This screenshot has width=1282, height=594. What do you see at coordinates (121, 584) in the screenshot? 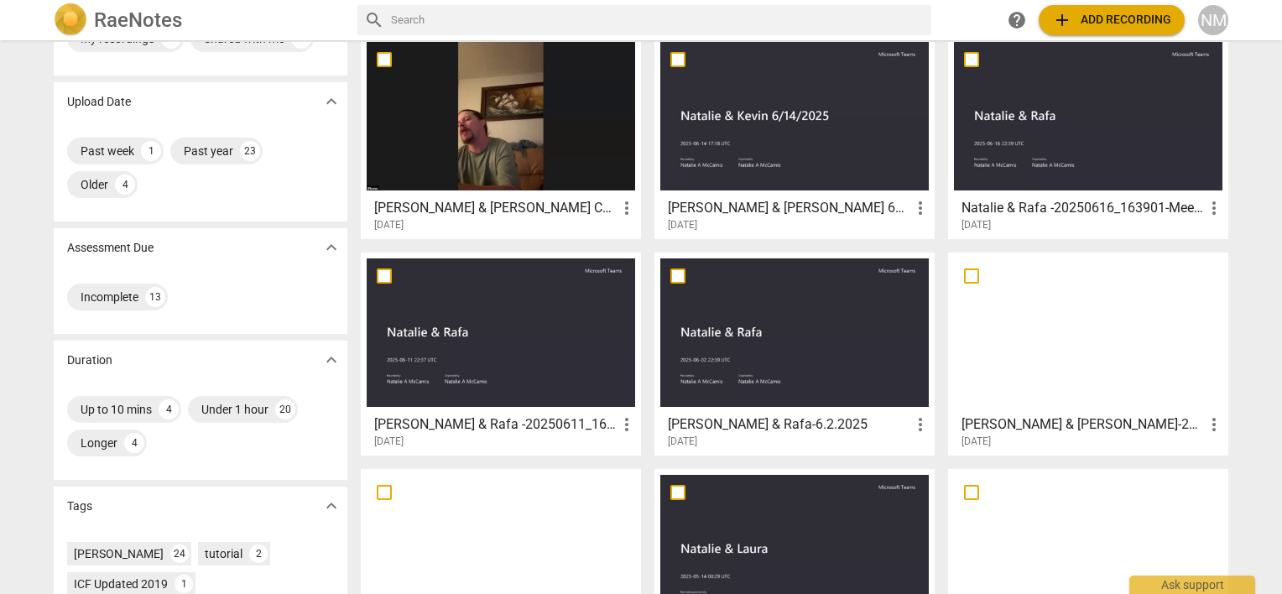
I see `div: ICF Updated 2019` at bounding box center [121, 584].